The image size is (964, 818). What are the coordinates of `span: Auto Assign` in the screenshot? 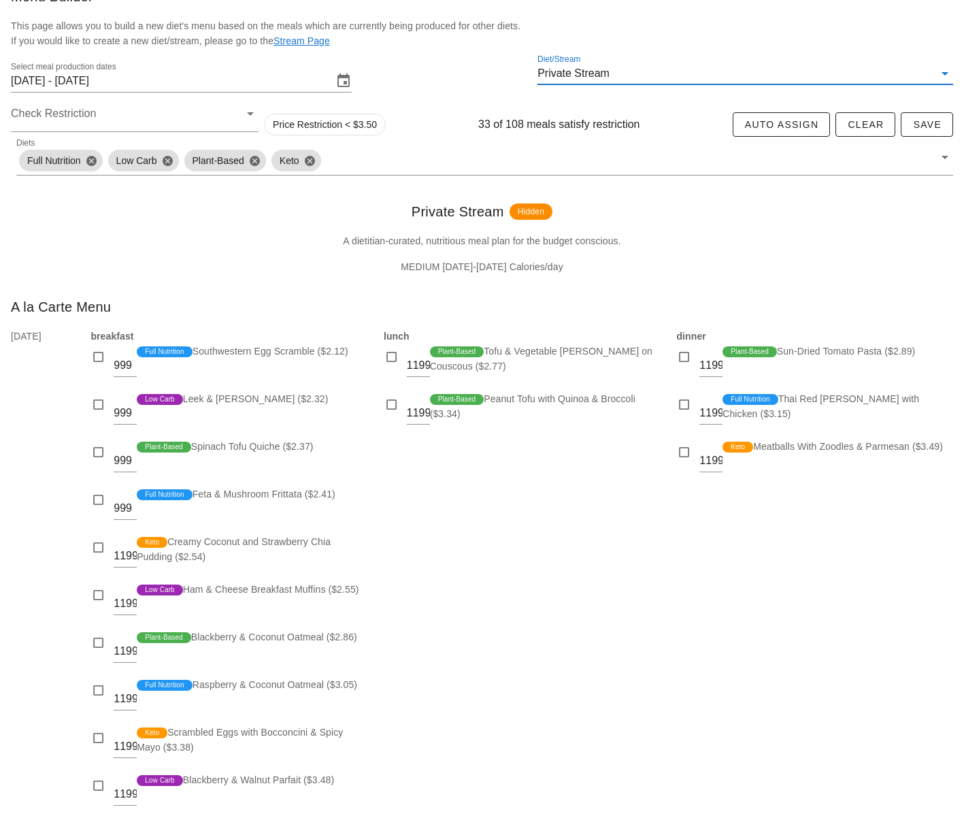 It's located at (782, 124).